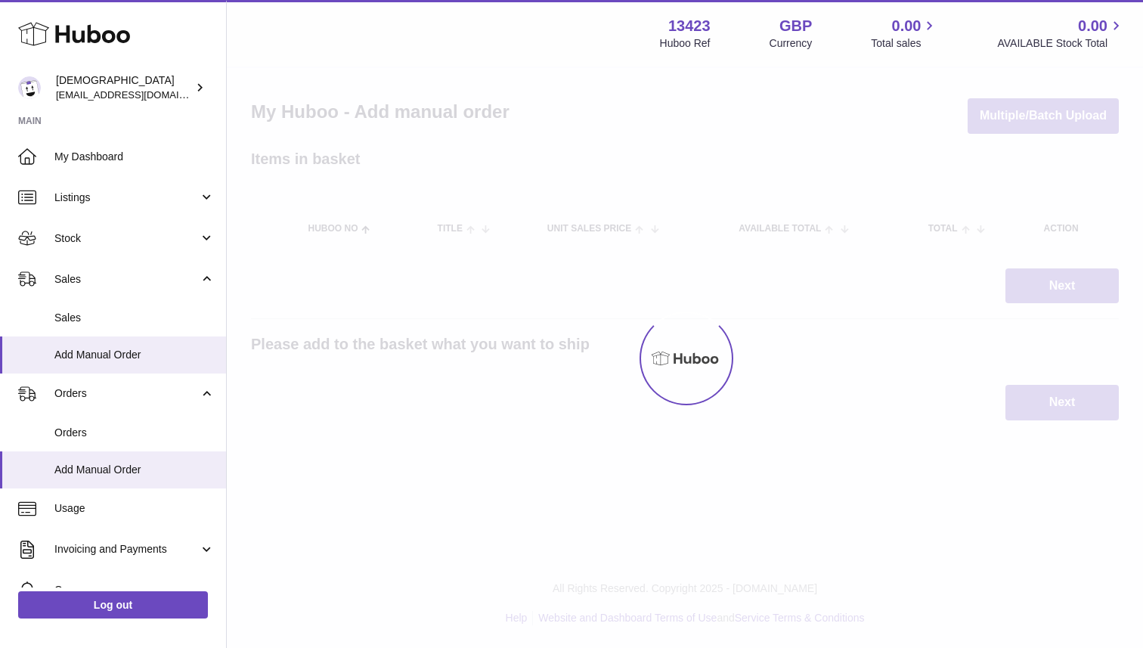 The height and width of the screenshot is (648, 1143). I want to click on a: 0.00 Total sales, so click(904, 33).